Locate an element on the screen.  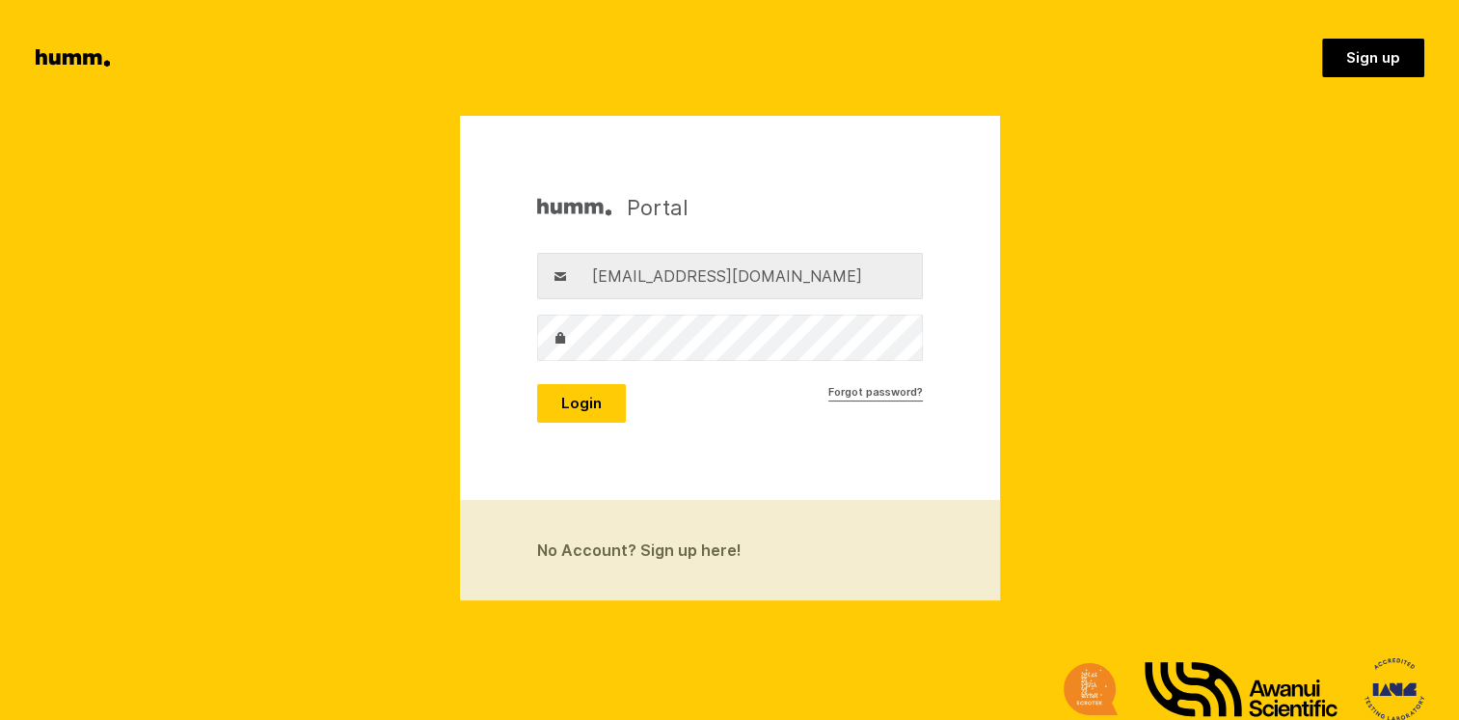
a: Sign up is located at coordinates (1374, 58).